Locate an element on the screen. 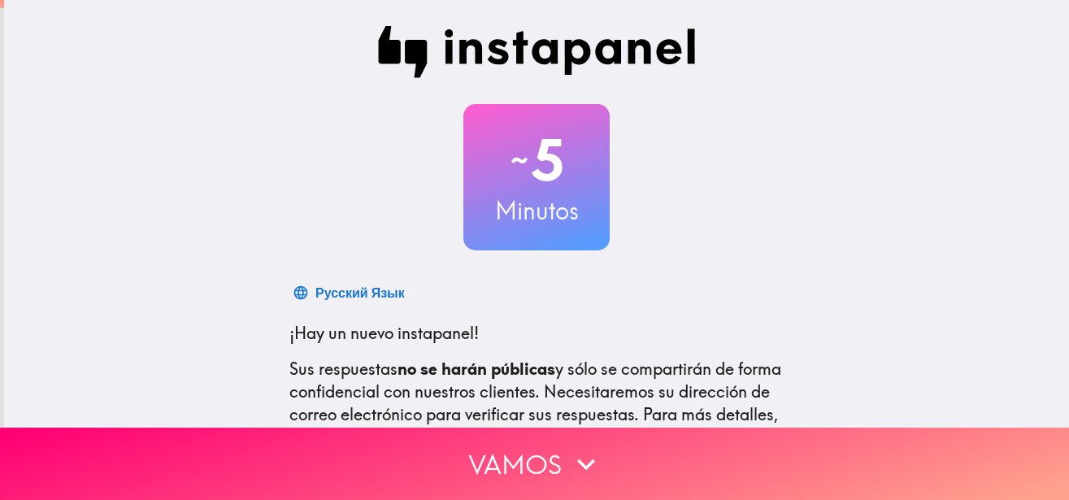 This screenshot has width=1069, height=500. button: Русский Язык is located at coordinates (350, 293).